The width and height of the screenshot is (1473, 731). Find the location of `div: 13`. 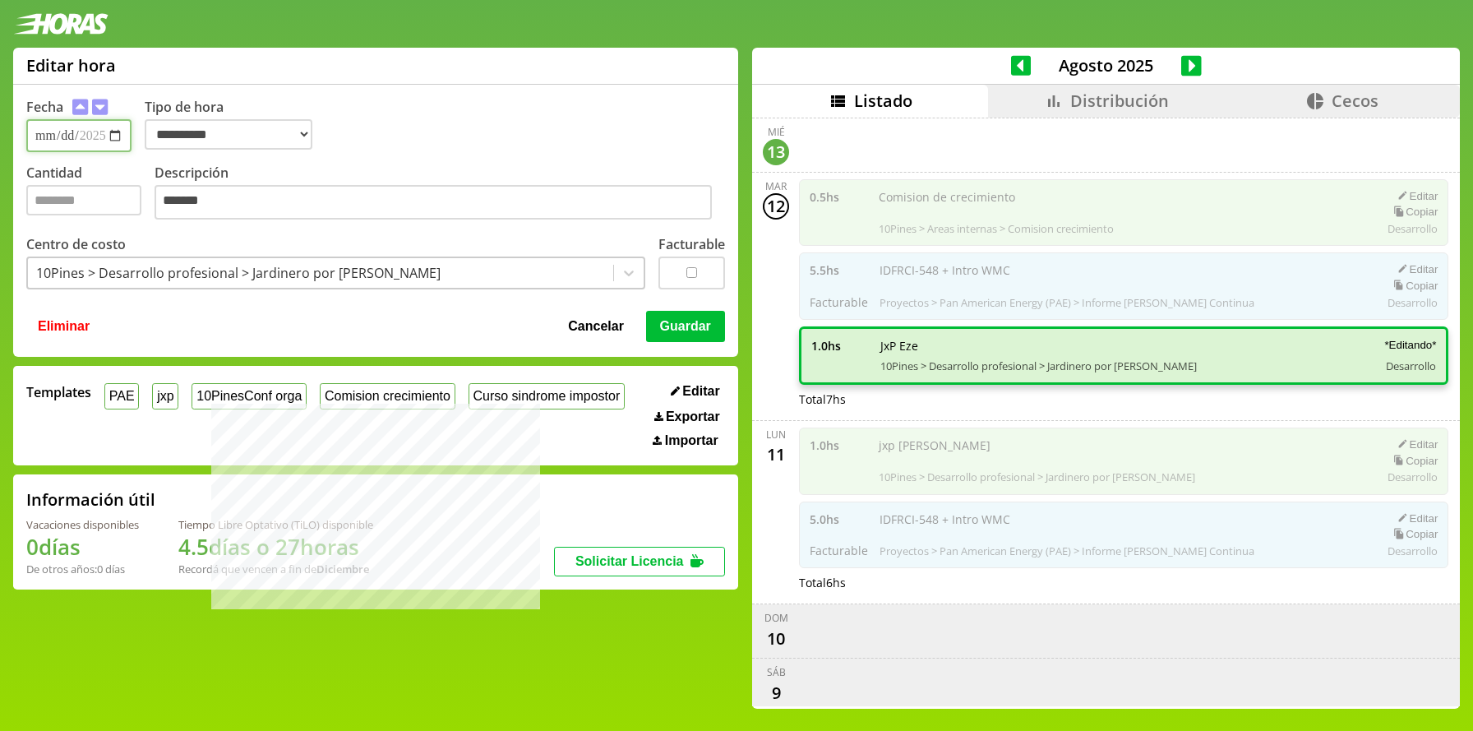

div: 13 is located at coordinates (776, 152).